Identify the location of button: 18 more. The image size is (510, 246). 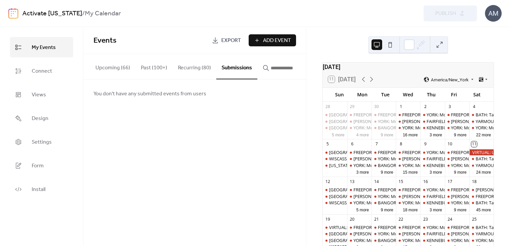
(410, 210).